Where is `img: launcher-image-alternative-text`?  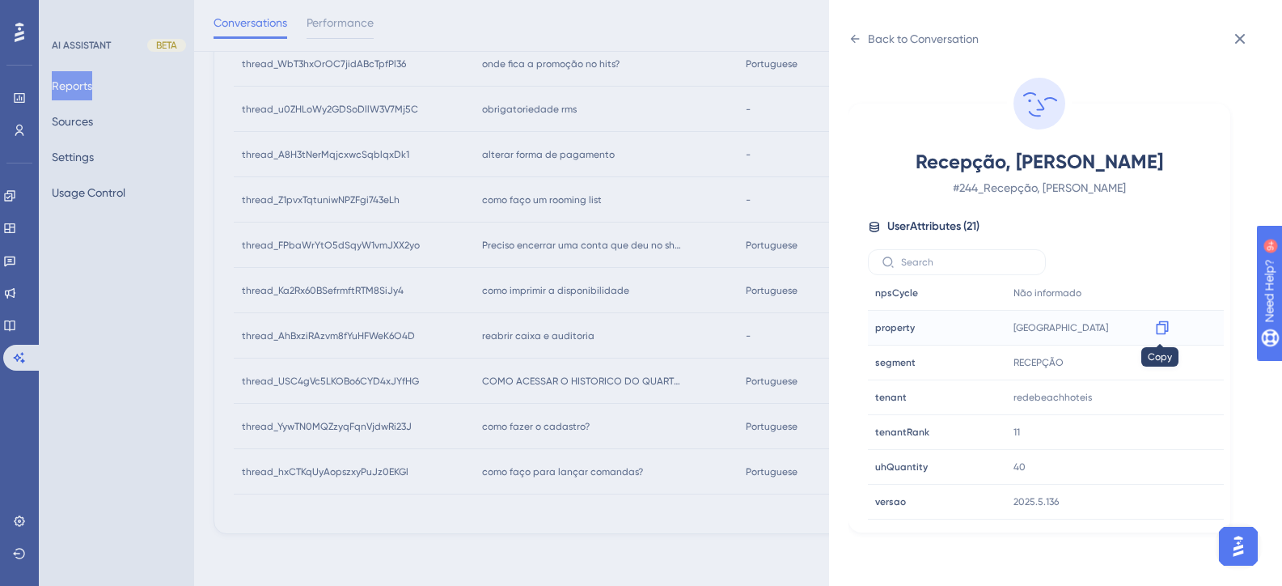
img: launcher-image-alternative-text is located at coordinates (24, 24).